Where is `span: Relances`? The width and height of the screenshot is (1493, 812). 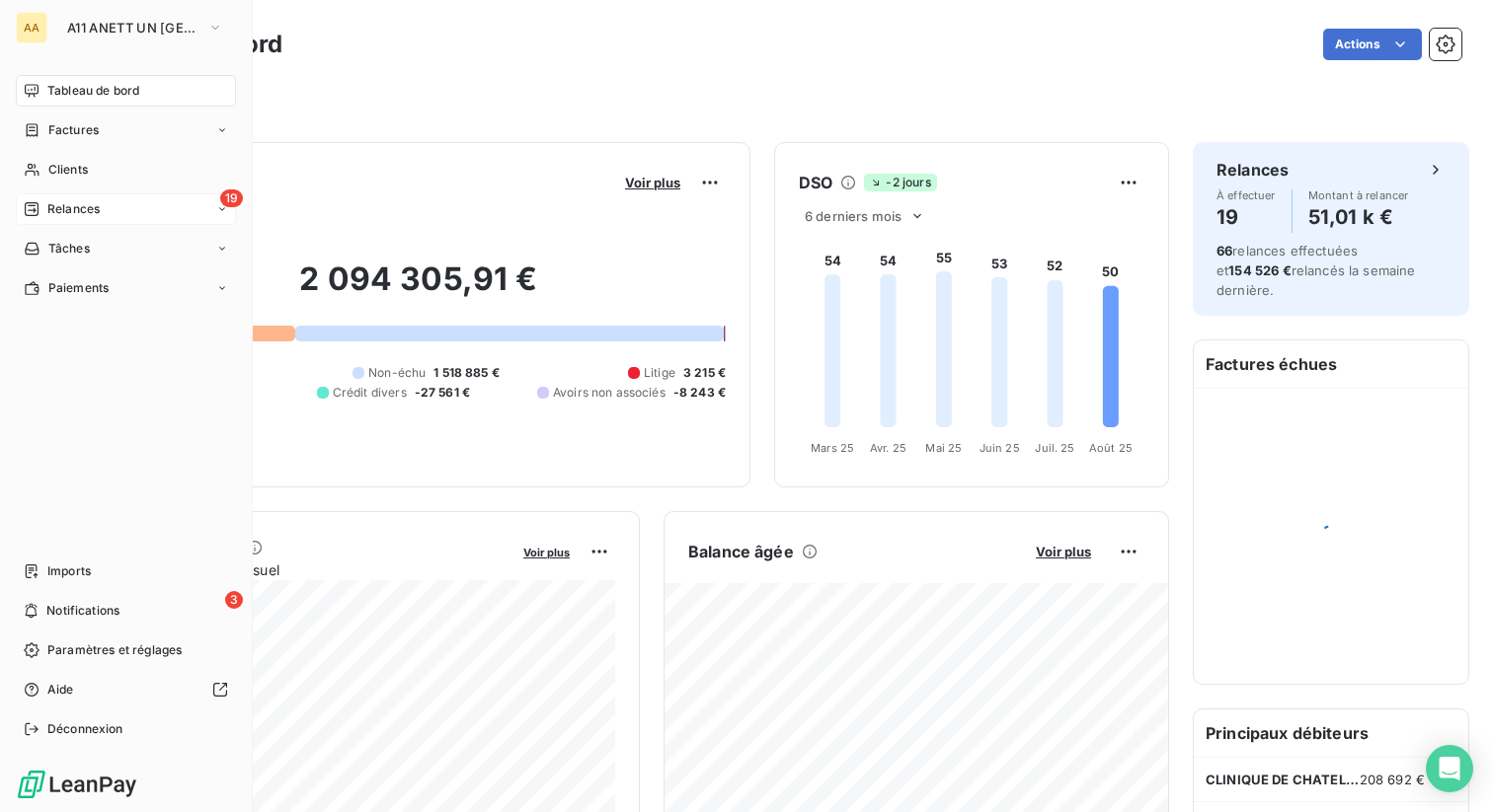
span: Relances is located at coordinates (73, 209).